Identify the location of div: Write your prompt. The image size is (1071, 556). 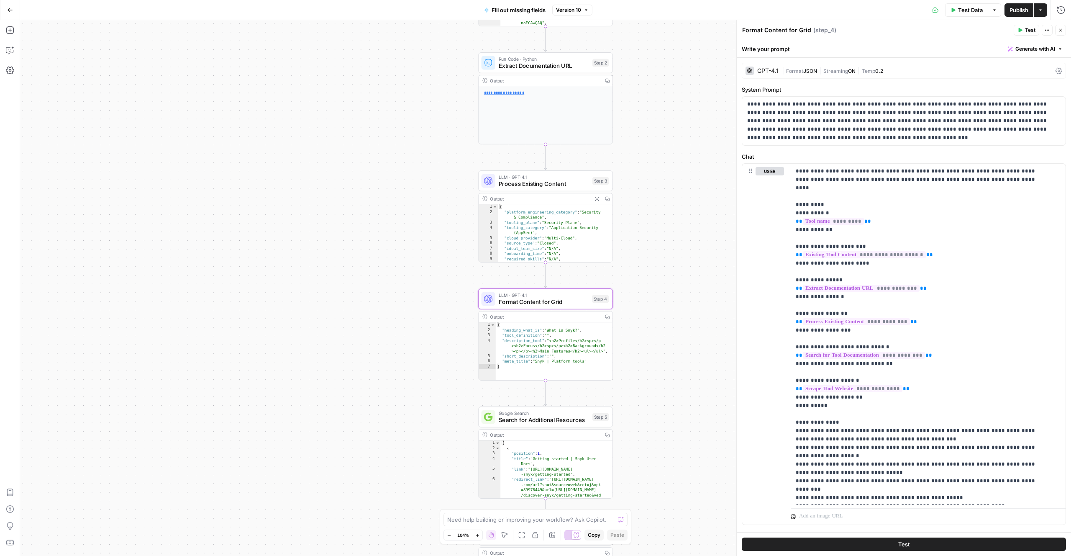
(904, 49).